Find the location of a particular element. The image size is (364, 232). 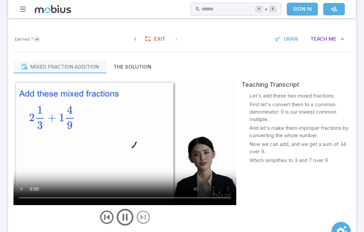

span: Previous Question is located at coordinates (135, 39).